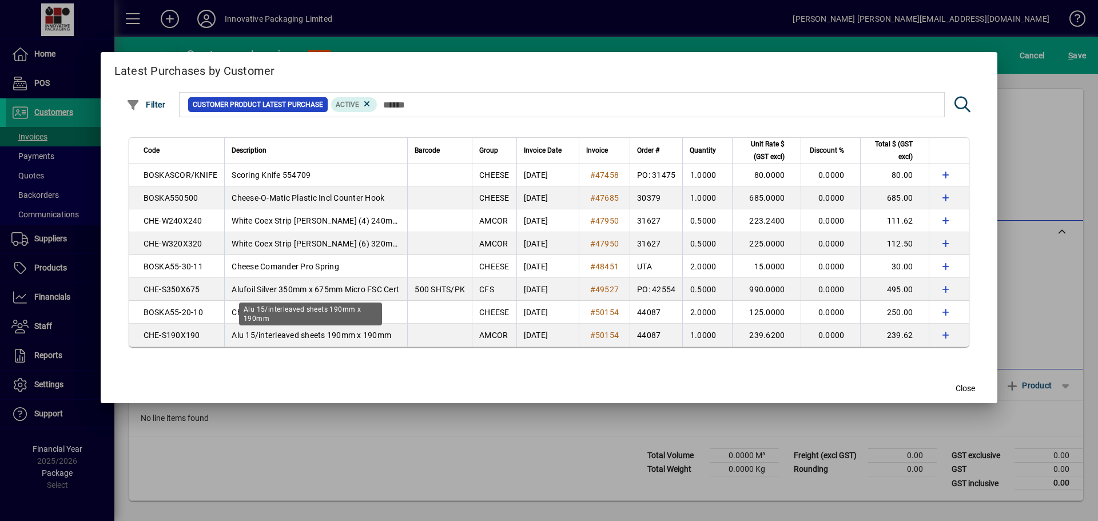  I want to click on td: 15.0000, so click(766, 266).